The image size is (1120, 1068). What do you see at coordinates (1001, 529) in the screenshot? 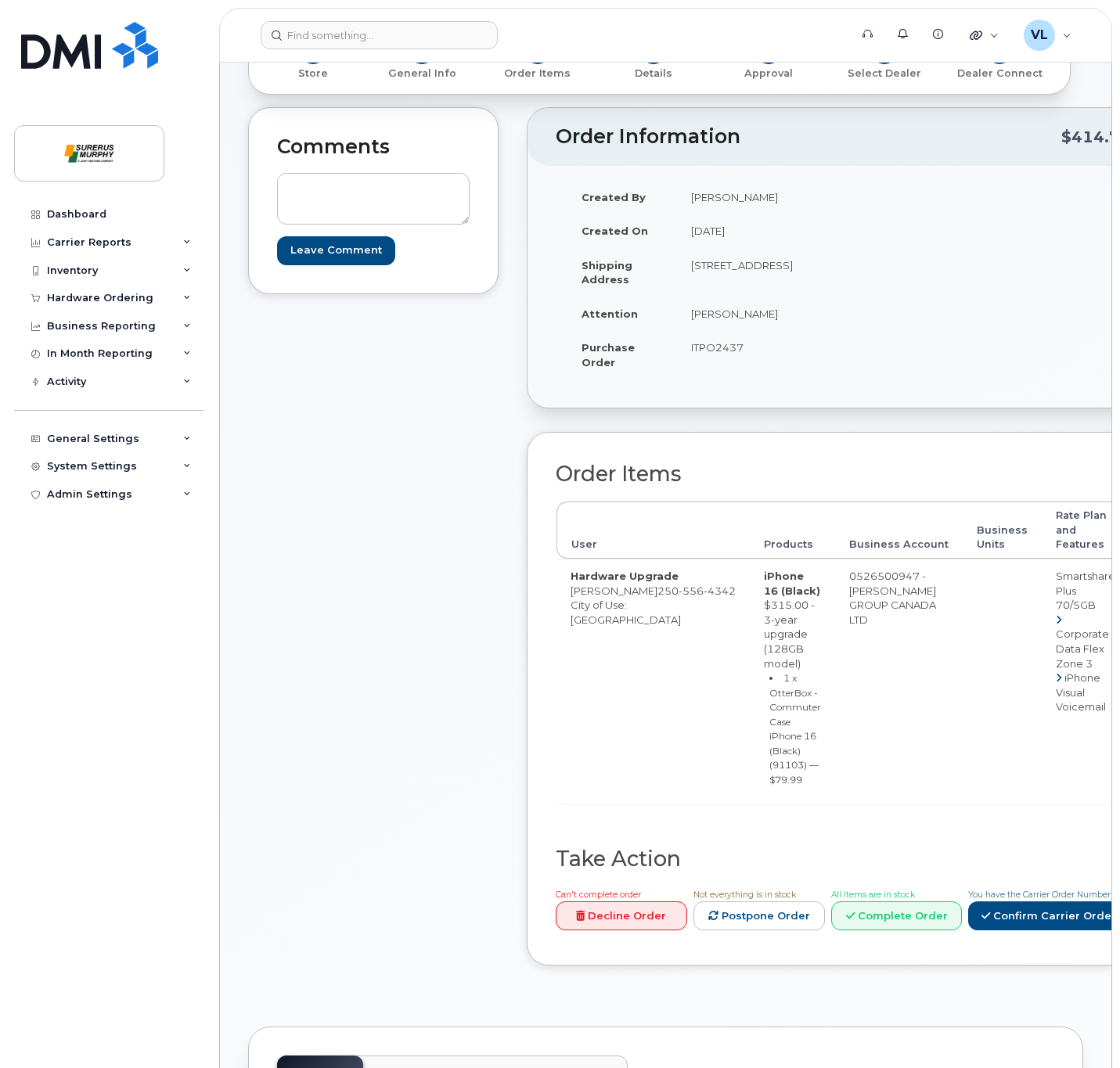
I see `th: Business Units` at bounding box center [1001, 529].